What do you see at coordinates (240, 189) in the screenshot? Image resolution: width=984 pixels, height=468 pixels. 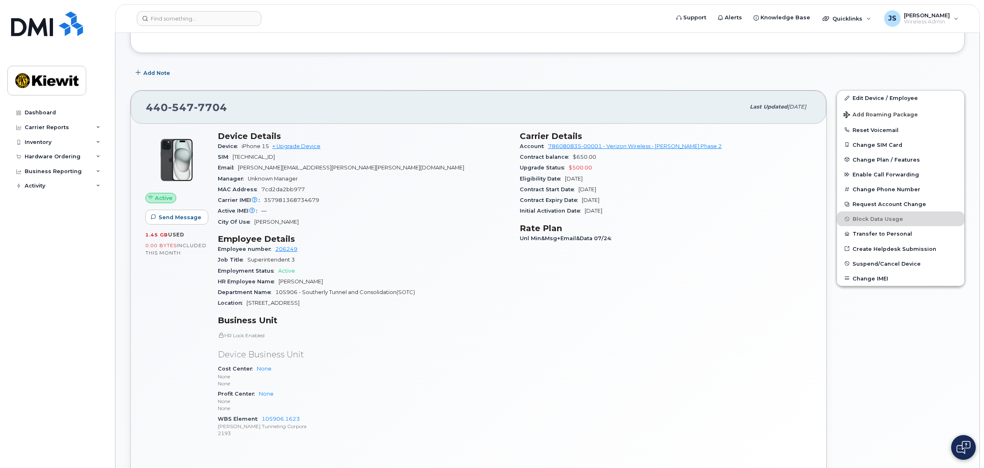 I see `span: MAC Address` at bounding box center [240, 189].